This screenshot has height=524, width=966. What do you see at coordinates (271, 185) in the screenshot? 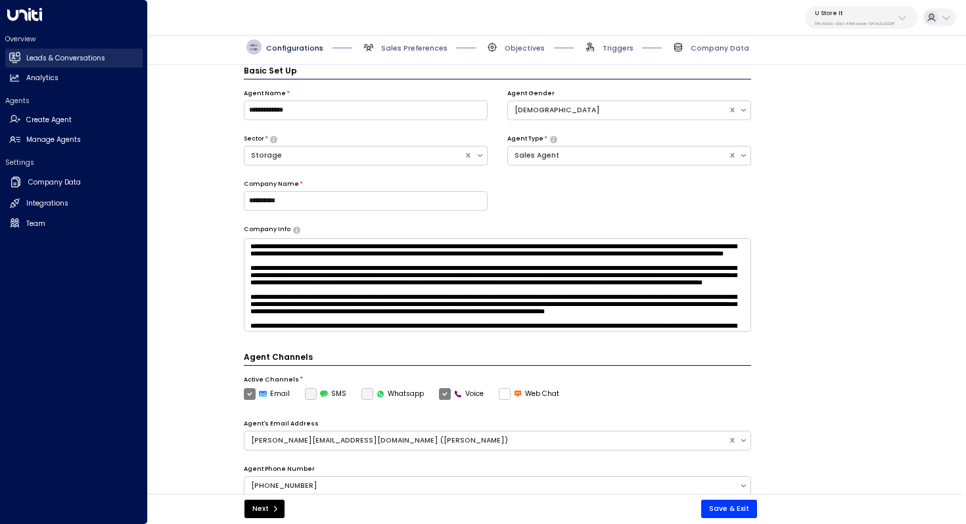
I see `label: Company Name` at bounding box center [271, 185].